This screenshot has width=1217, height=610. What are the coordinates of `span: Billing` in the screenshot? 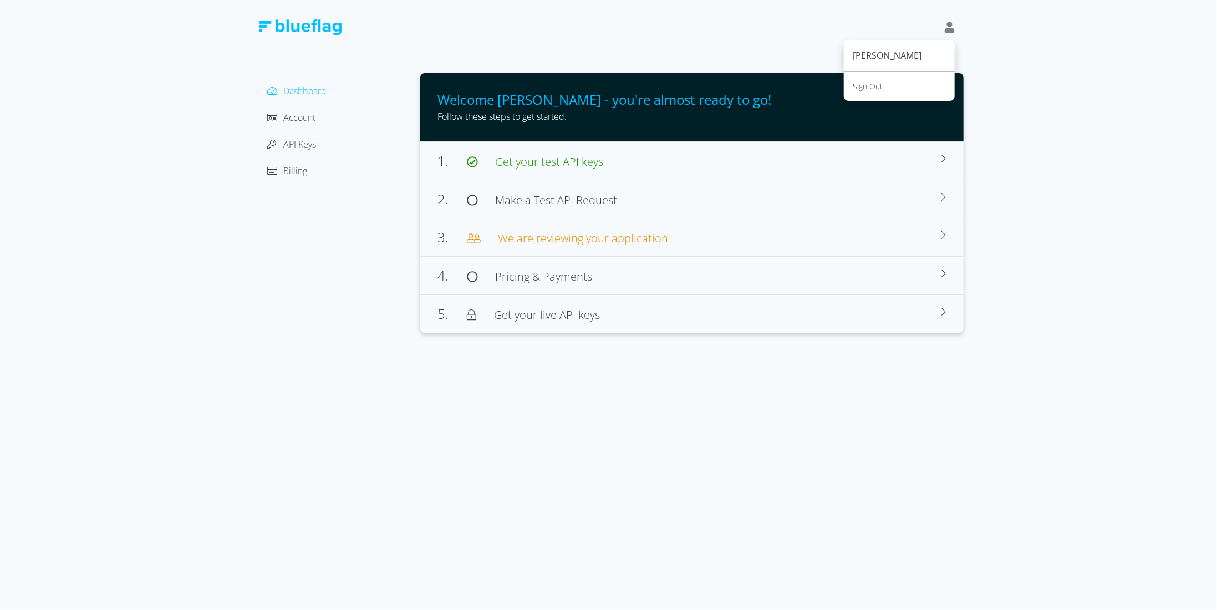 It's located at (295, 171).